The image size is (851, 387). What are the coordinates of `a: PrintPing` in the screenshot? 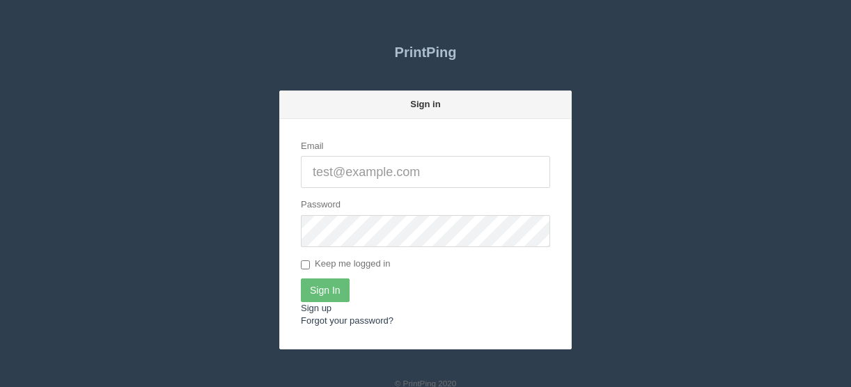 It's located at (426, 52).